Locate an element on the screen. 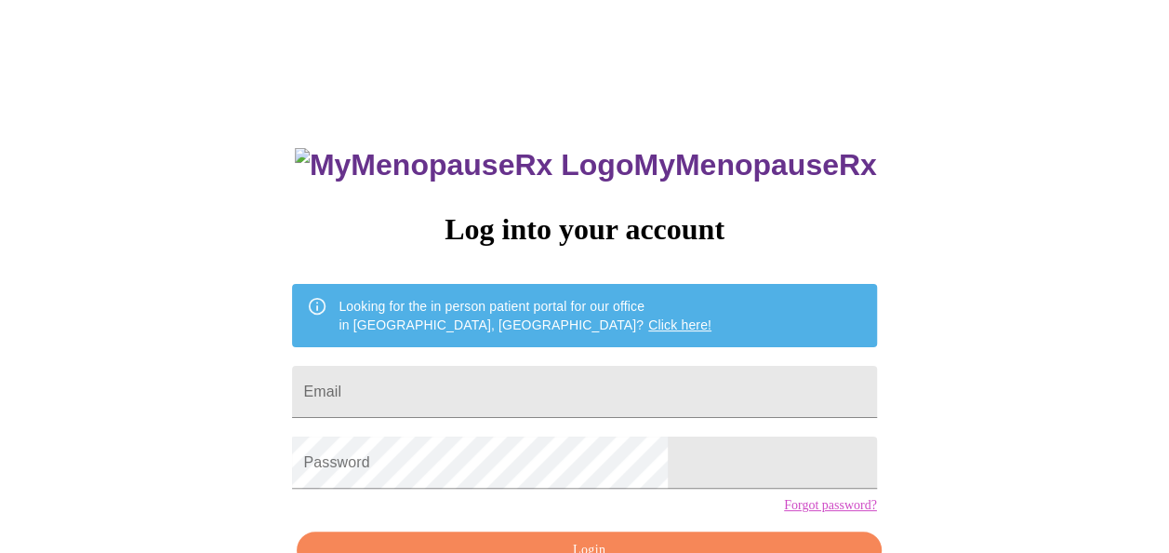 The height and width of the screenshot is (553, 1169). a: Forgot password? is located at coordinates (831, 505).